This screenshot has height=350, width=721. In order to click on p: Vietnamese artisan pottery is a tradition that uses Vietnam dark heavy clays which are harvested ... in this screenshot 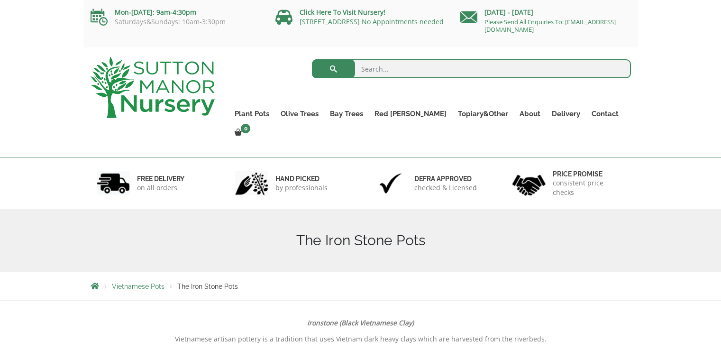, I will do `click(361, 339)`.